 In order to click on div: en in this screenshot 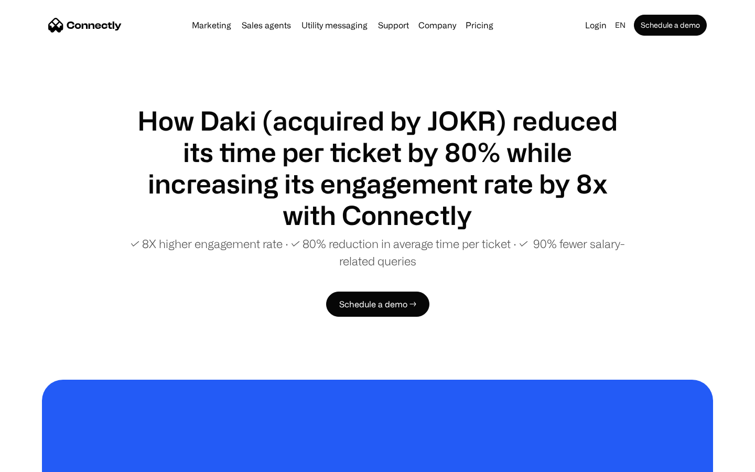, I will do `click(620, 25)`.